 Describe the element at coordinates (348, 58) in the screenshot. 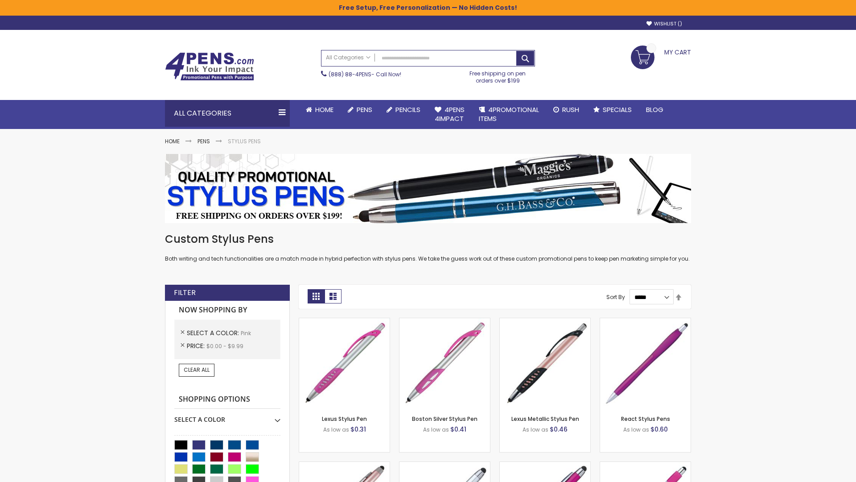

I see `span: All Categories` at that location.